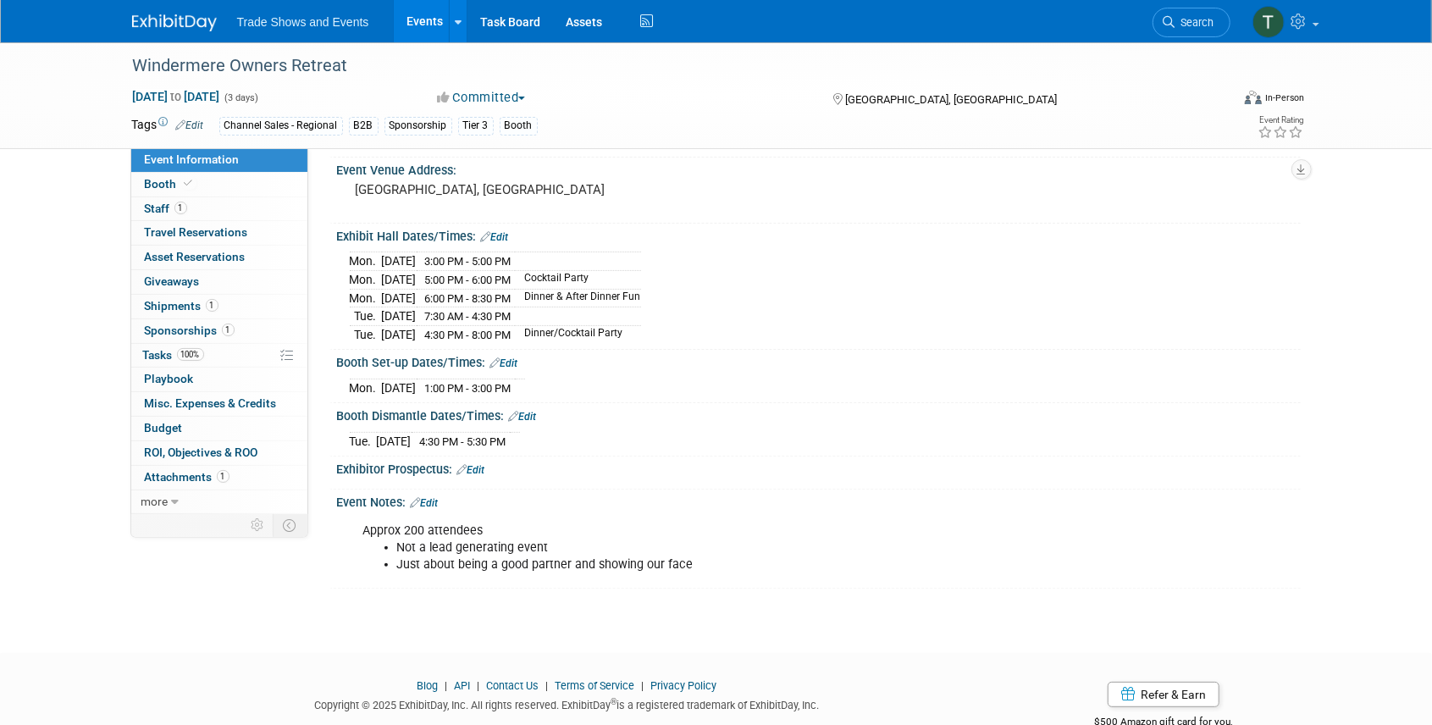 The width and height of the screenshot is (1432, 725). I want to click on i: Booth reservation complete, so click(189, 183).